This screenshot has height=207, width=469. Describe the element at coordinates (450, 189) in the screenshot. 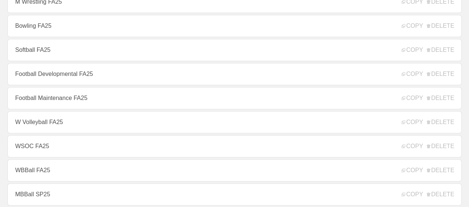

I see `div: Chat Widget` at that location.